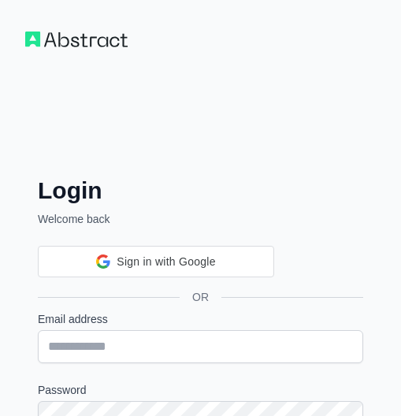 The image size is (401, 416). What do you see at coordinates (200, 319) in the screenshot?
I see `label: Email address` at bounding box center [200, 319].